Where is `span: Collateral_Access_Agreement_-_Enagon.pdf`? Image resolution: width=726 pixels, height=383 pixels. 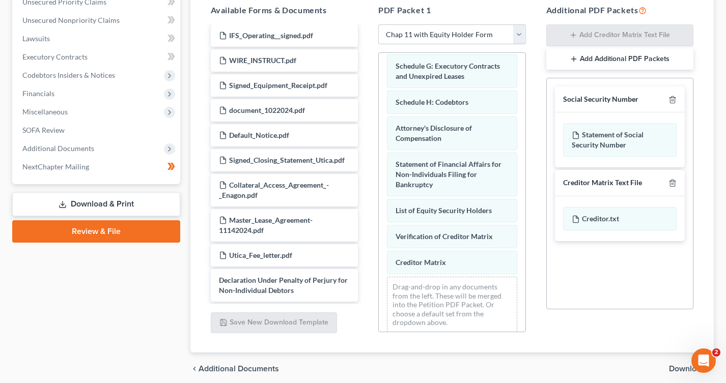 span: Collateral_Access_Agreement_-_Enagon.pdf is located at coordinates (274, 190).